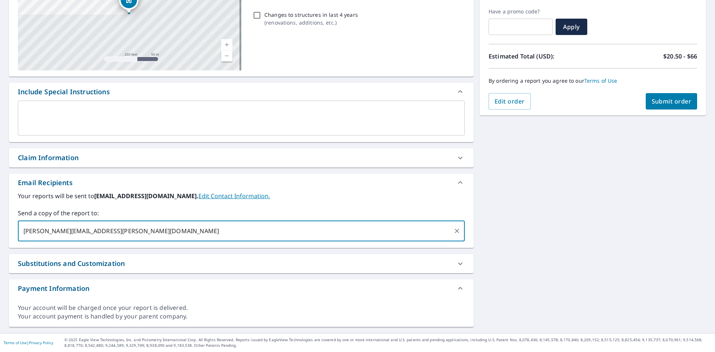 The height and width of the screenshot is (352, 715). Describe the element at coordinates (388, 343) in the screenshot. I see `p: © 2025 Eagle View Technologies, Inc. and Pictometry International Corp. All Rights Reserved. Repo...` at that location.